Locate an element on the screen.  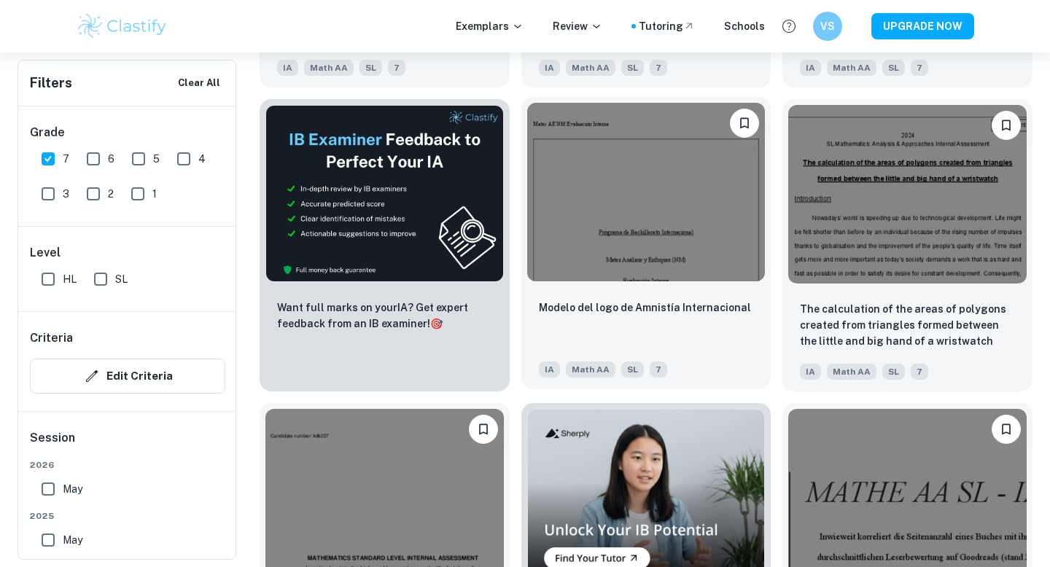
span: 1 is located at coordinates (155, 194).